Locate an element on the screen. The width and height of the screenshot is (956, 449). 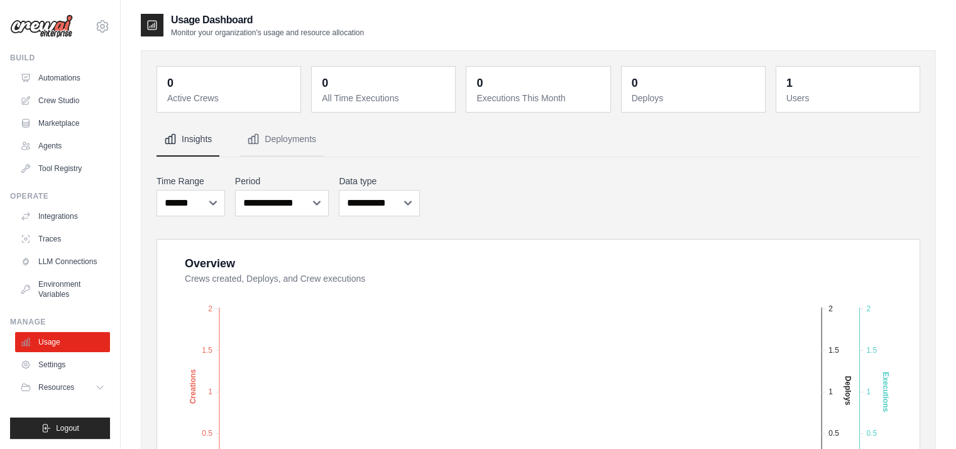
label: Period is located at coordinates (282, 181).